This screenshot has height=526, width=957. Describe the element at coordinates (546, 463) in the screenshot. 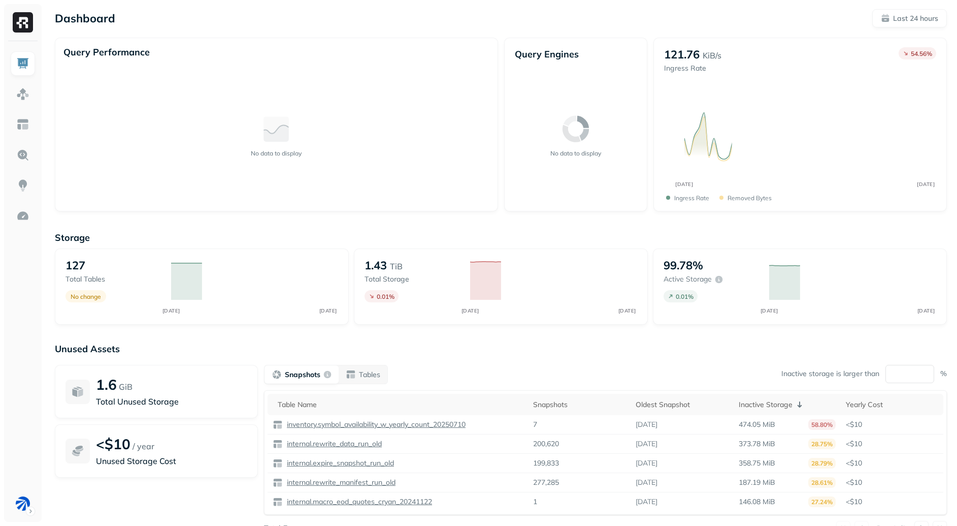

I see `p: 199,833` at that location.